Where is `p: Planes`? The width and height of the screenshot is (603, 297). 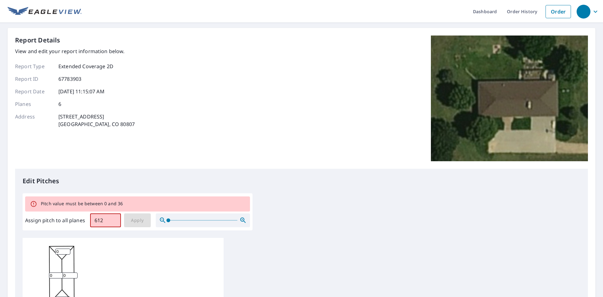 p: Planes is located at coordinates (34, 104).